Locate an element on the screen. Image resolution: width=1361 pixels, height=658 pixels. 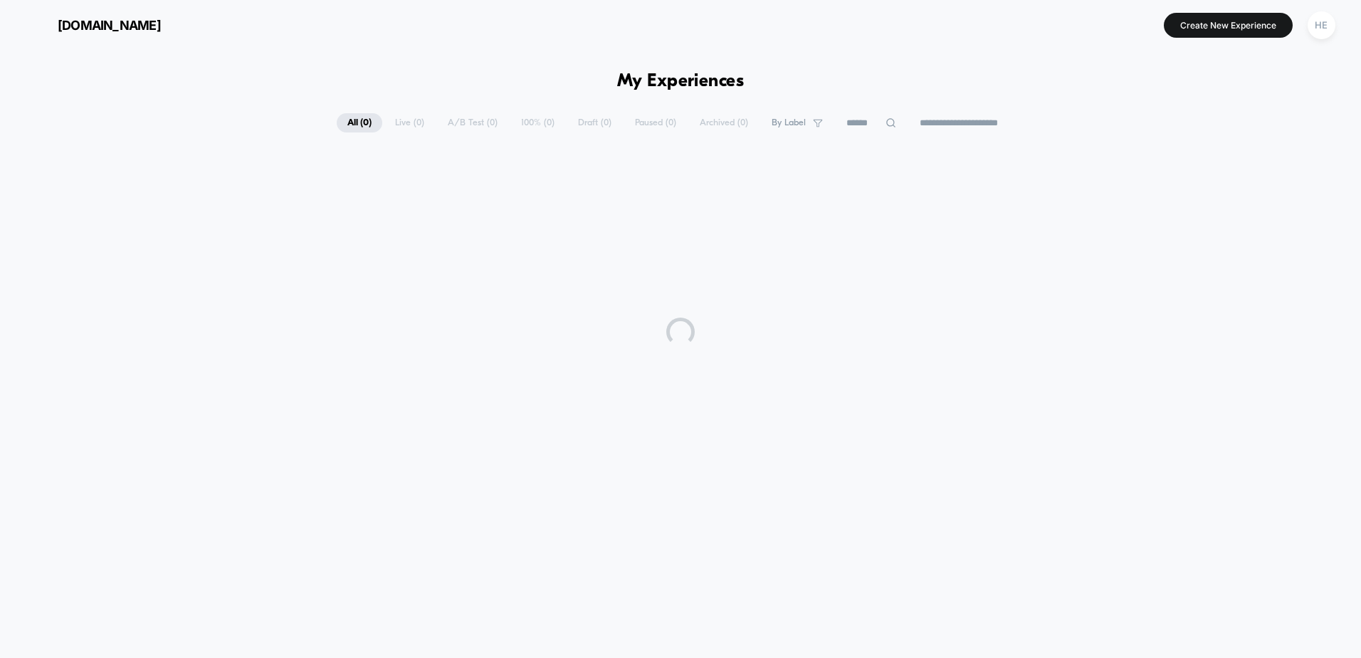
div: HE is located at coordinates (1322, 25).